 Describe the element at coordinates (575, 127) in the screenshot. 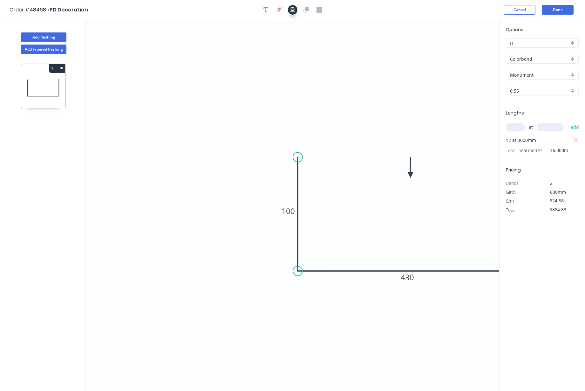

I see `button: add` at that location.